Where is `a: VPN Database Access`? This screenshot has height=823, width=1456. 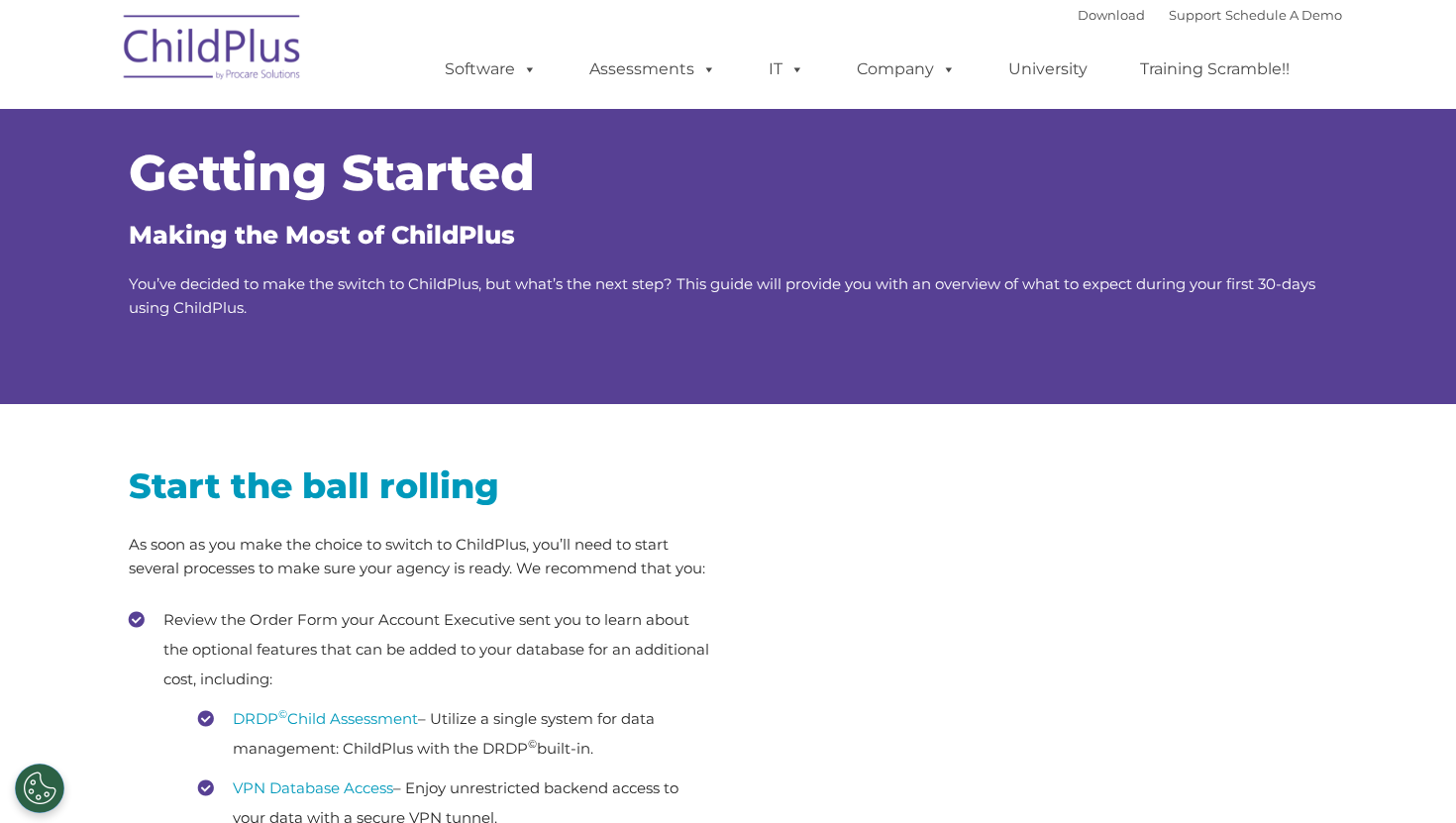 a: VPN Database Access is located at coordinates (313, 787).